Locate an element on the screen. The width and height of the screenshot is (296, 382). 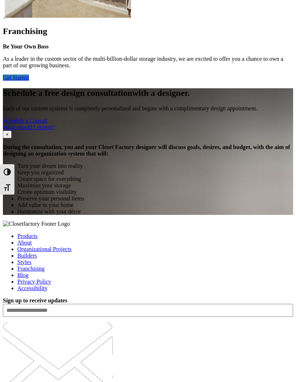
li: Turn your dream into reality is located at coordinates (155, 166).